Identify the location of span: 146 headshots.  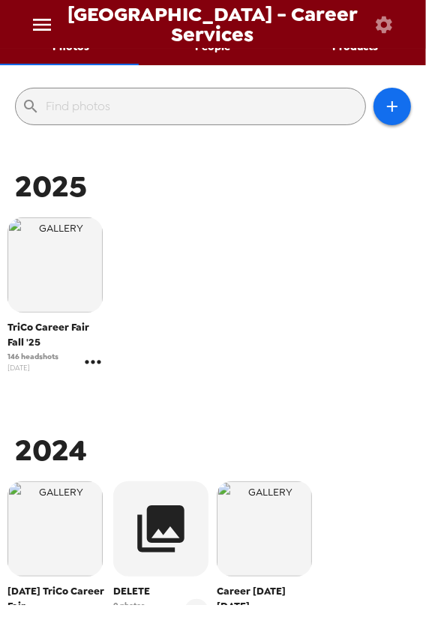
(33, 356).